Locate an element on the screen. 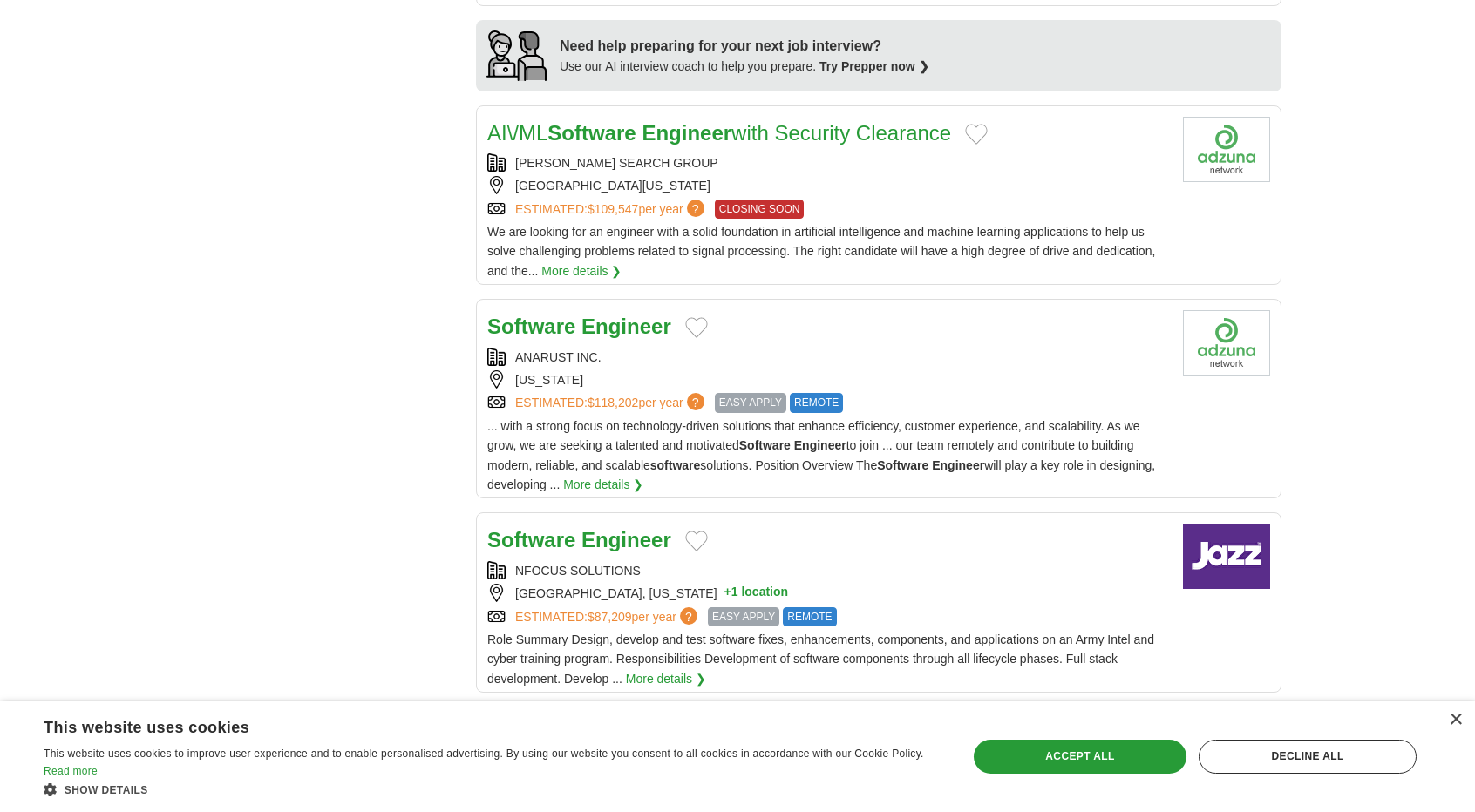 The image size is (1475, 812). div: Decline all is located at coordinates (1307, 756).